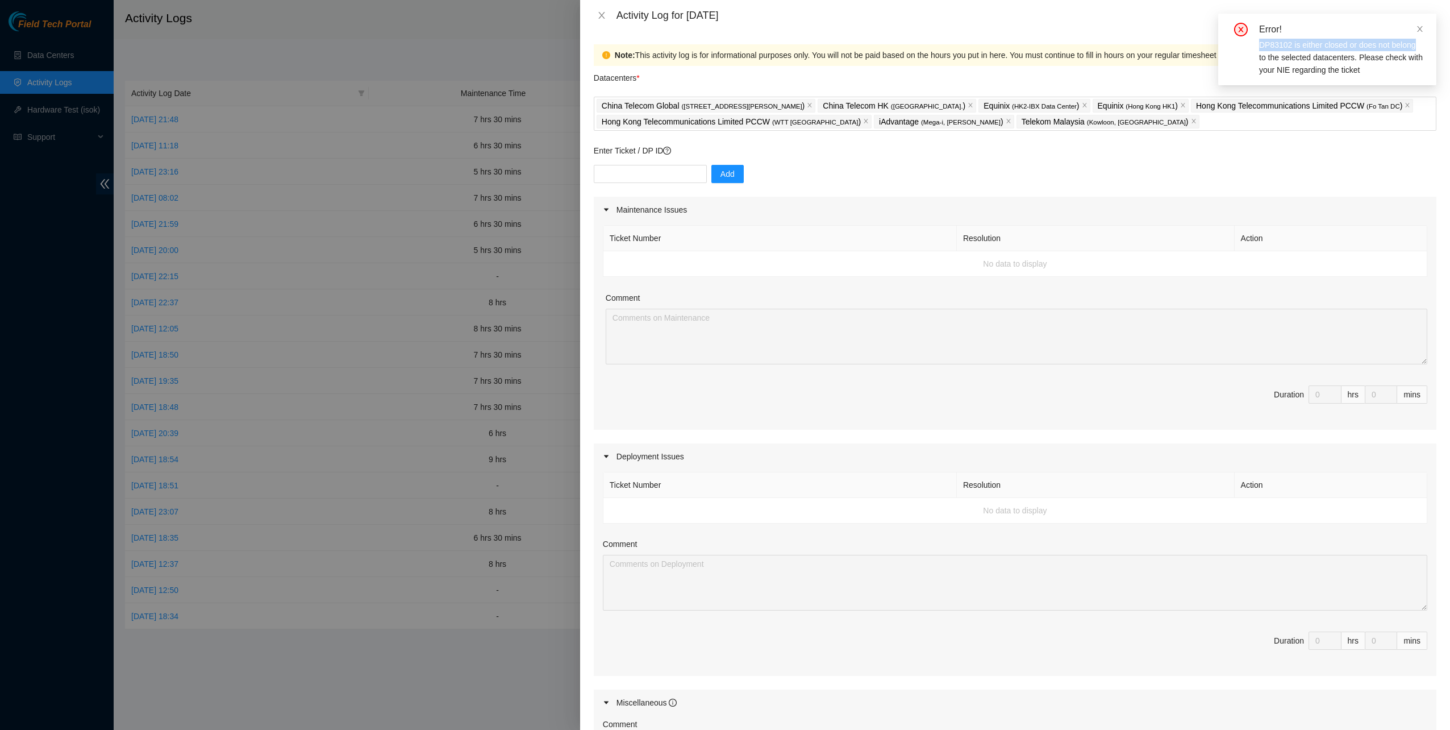 This screenshot has width=1450, height=730. I want to click on div: Error!, so click(1341, 30).